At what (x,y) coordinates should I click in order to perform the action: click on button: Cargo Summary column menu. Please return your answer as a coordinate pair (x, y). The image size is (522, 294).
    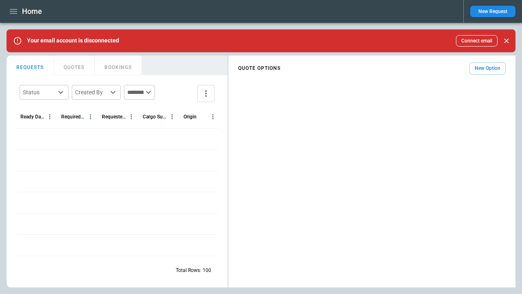
    Looking at the image, I should click on (172, 117).